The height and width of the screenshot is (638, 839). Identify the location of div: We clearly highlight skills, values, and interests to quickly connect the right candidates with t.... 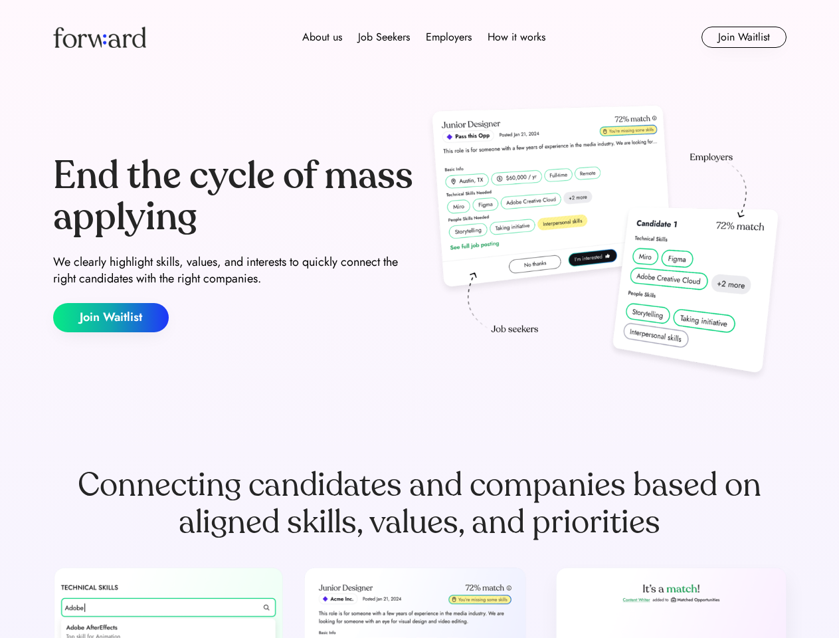
(234, 270).